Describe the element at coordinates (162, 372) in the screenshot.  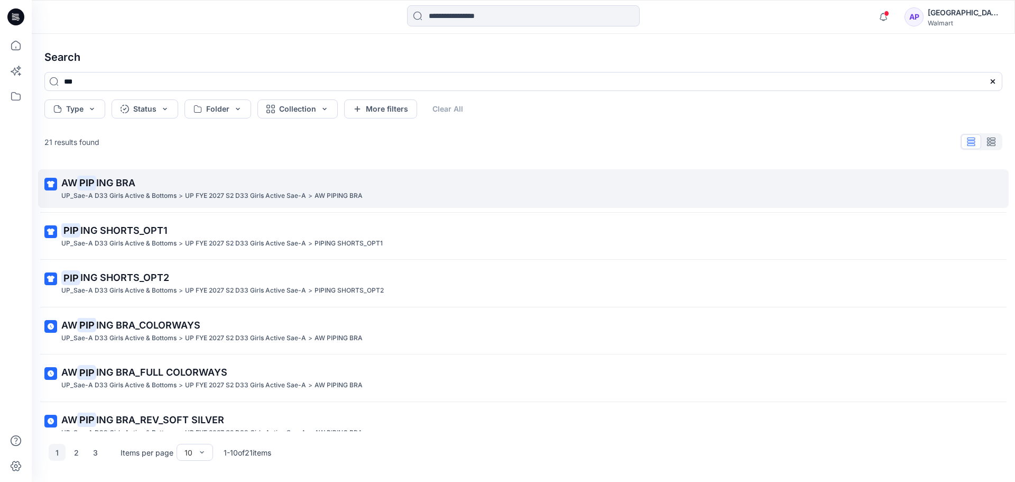
I see `span: ING BRA_FULL COLORWAYS` at that location.